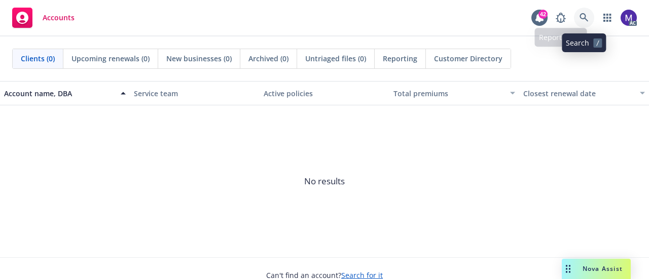 This screenshot has height=279, width=649. I want to click on span: Archived (0), so click(268, 58).